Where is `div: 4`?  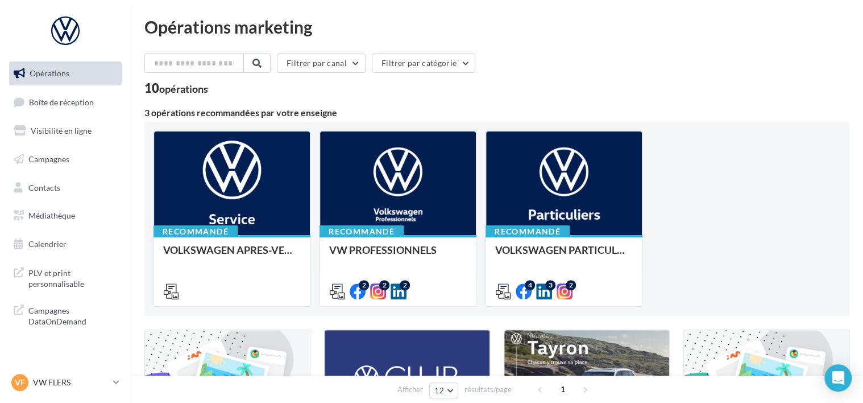 div: 4 is located at coordinates (530, 285).